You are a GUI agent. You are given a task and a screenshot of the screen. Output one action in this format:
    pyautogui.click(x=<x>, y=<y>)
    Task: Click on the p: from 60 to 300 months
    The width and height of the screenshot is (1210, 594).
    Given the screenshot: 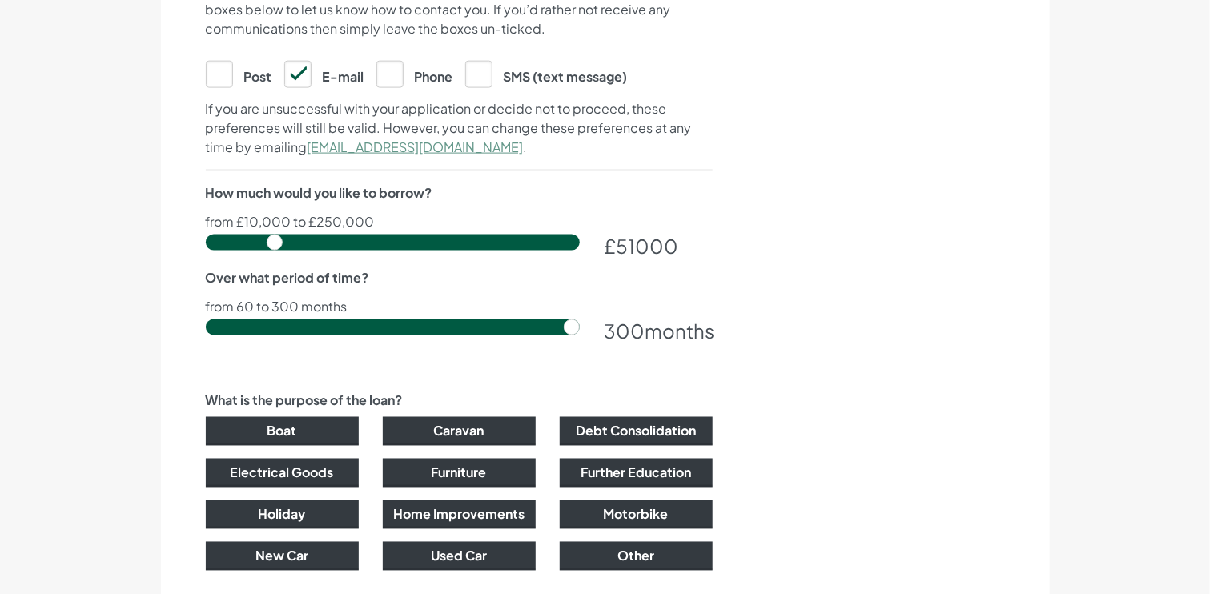 What is the action you would take?
    pyautogui.click(x=459, y=307)
    